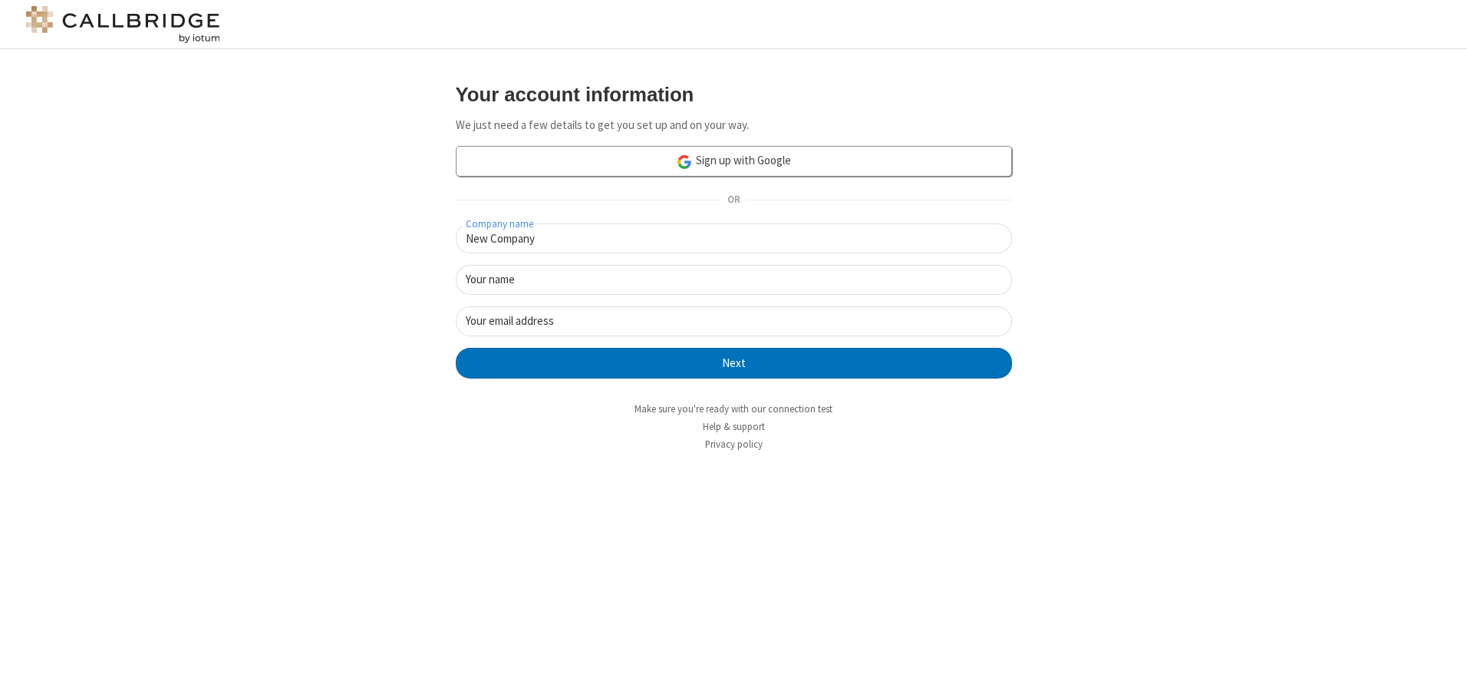 This screenshot has width=1467, height=698. What do you see at coordinates (734, 161) in the screenshot?
I see `a: Sign up with Google` at bounding box center [734, 161].